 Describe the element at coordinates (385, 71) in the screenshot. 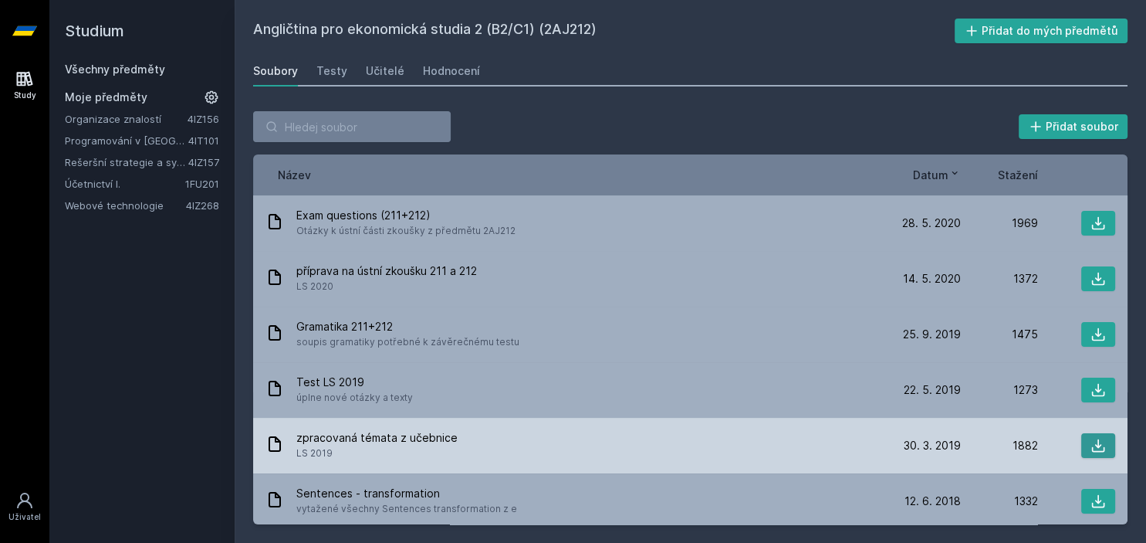

I see `div: Učitelé` at that location.